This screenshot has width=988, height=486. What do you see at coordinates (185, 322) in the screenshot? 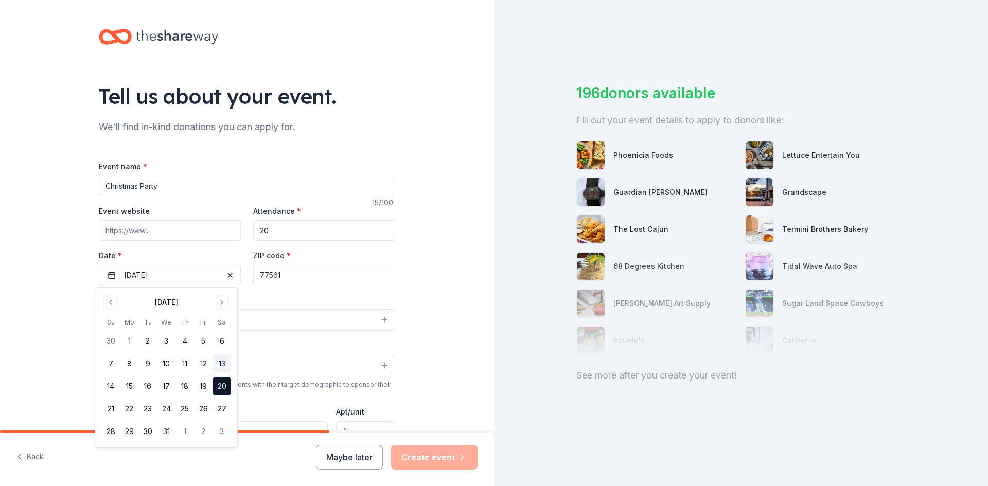
I see `th: Thursday` at bounding box center [185, 322].